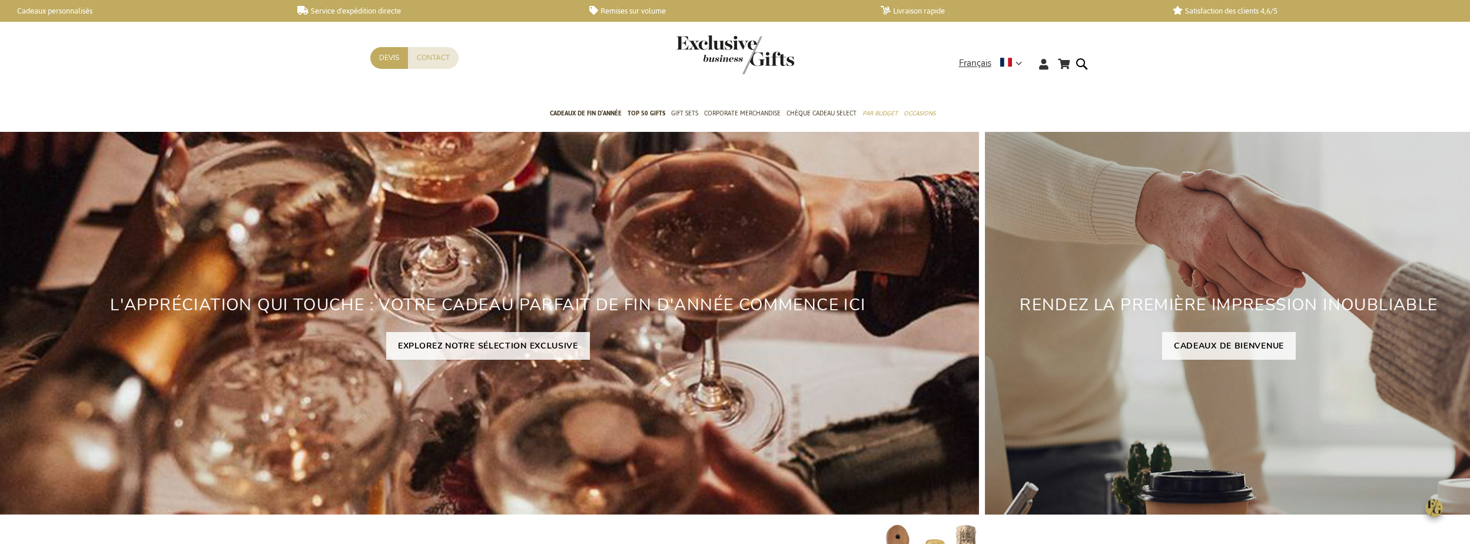 This screenshot has width=1470, height=544. Describe the element at coordinates (920, 113) in the screenshot. I see `span: Occasions` at that location.